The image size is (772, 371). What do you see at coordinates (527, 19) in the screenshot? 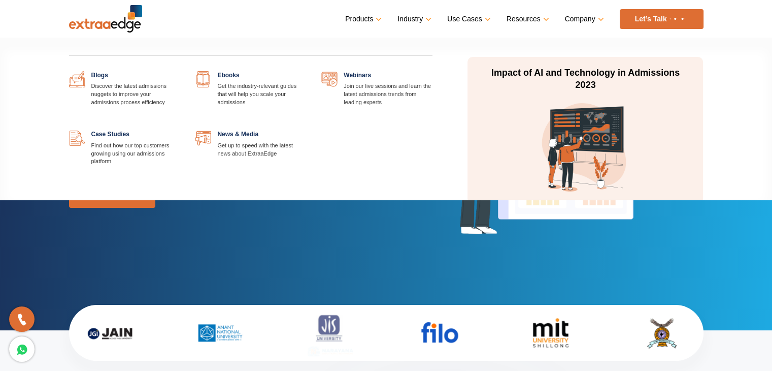
I see `a: Resources` at bounding box center [527, 19].